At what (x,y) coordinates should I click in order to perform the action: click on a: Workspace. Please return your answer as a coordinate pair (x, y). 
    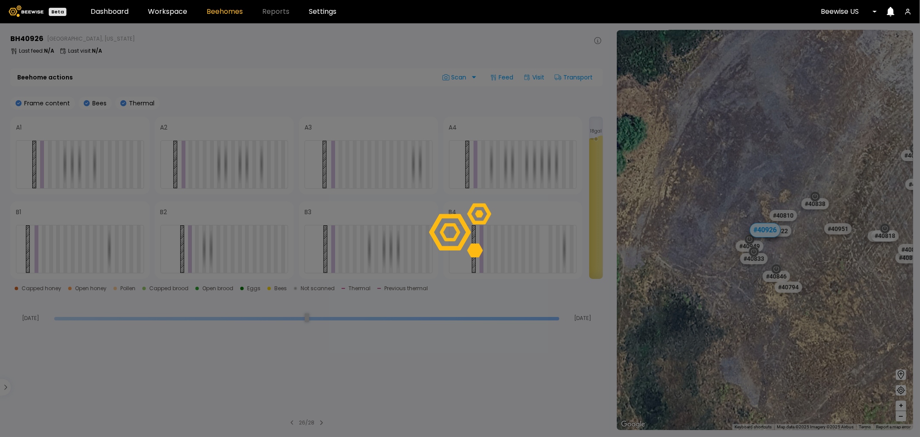
    Looking at the image, I should click on (167, 12).